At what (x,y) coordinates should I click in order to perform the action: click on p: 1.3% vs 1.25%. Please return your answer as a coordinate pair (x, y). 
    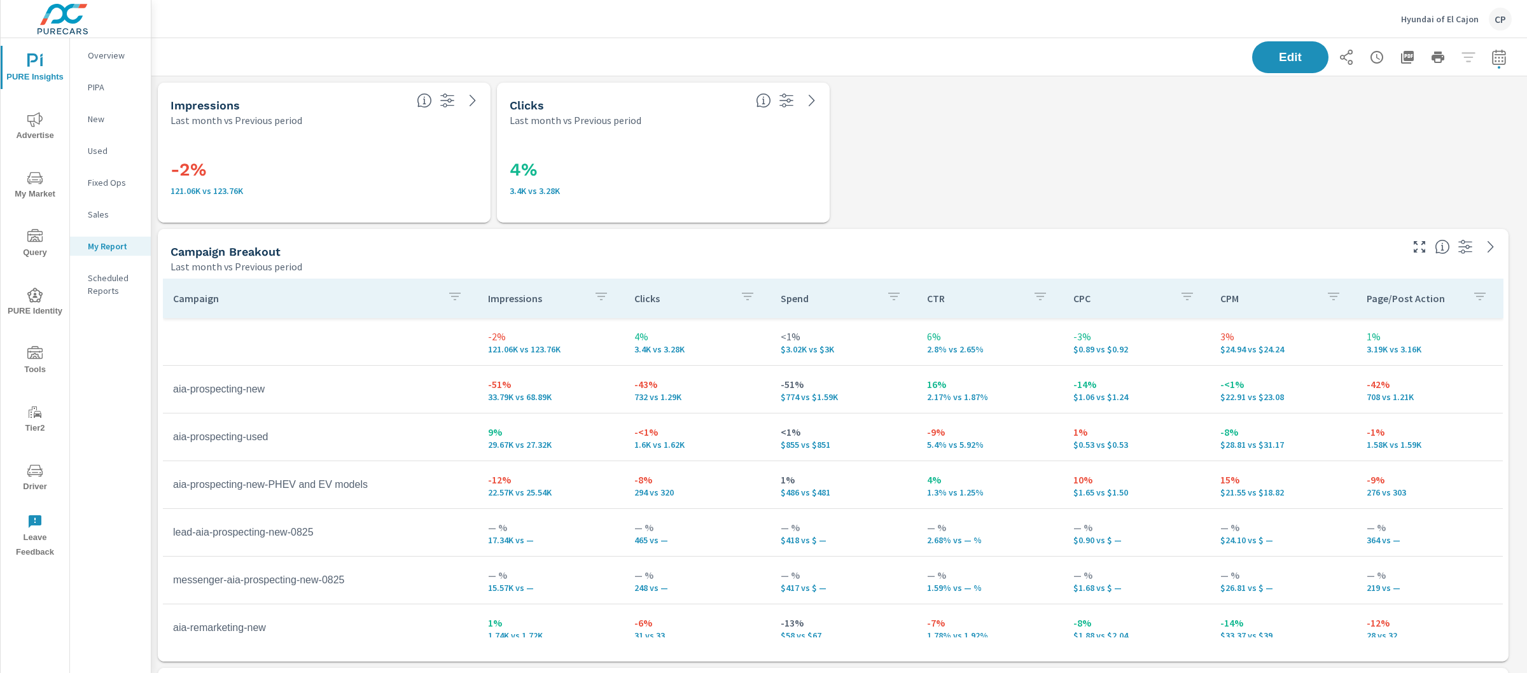
    Looking at the image, I should click on (990, 493).